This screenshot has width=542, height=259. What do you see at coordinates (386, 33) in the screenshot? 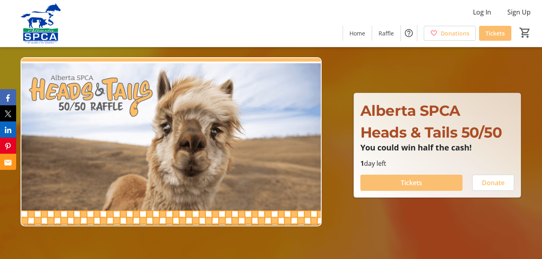
I see `a: Raffle` at bounding box center [386, 33].